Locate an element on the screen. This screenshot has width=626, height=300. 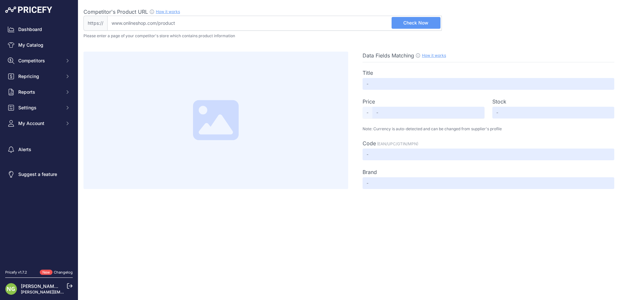
label: Stock is located at coordinates (499, 101).